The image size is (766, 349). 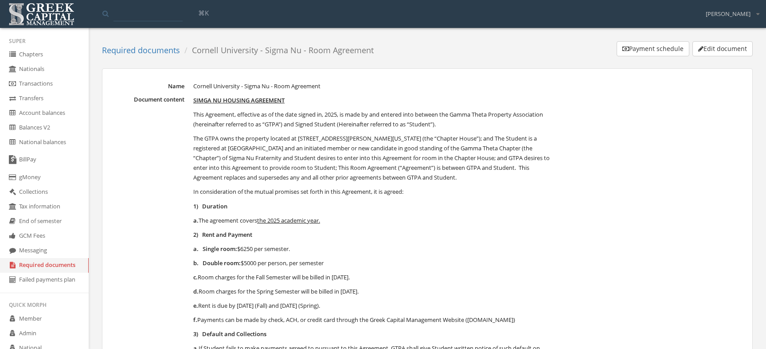 I want to click on strong: a., so click(x=196, y=220).